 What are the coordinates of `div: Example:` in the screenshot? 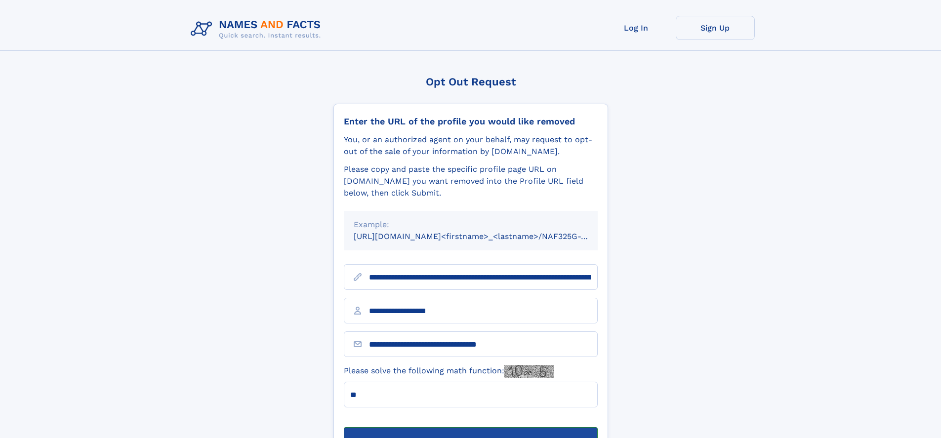 It's located at (471, 225).